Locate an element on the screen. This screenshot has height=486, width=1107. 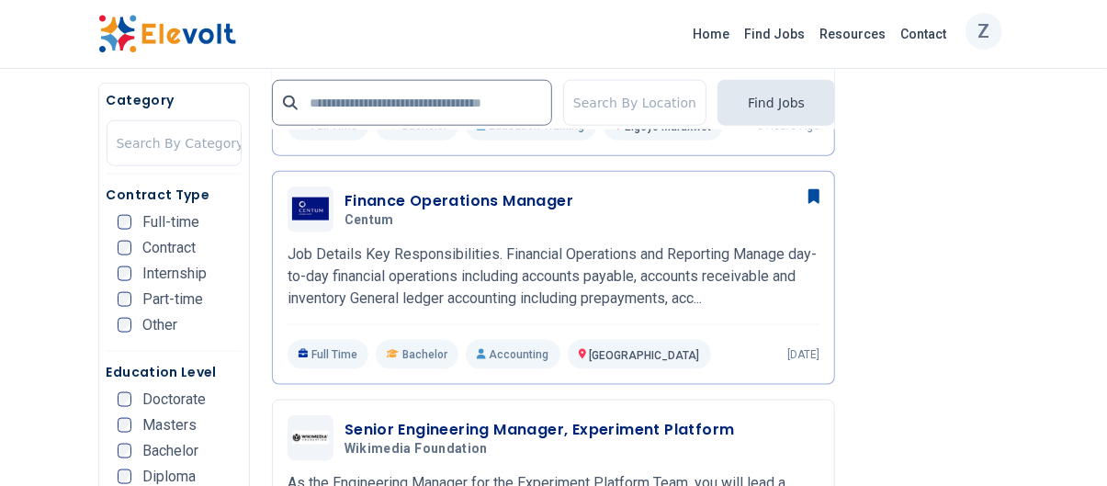
a: Find Jobs is located at coordinates (775, 34).